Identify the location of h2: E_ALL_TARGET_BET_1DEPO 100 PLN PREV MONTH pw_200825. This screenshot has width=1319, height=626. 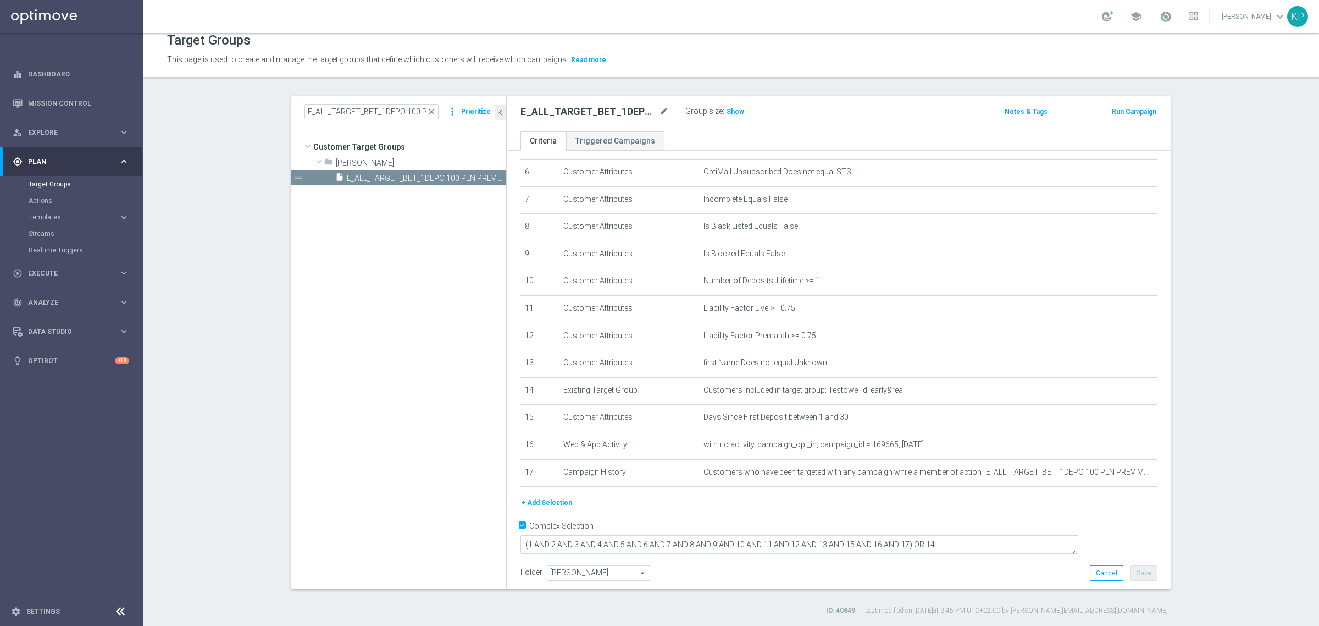
(589, 112).